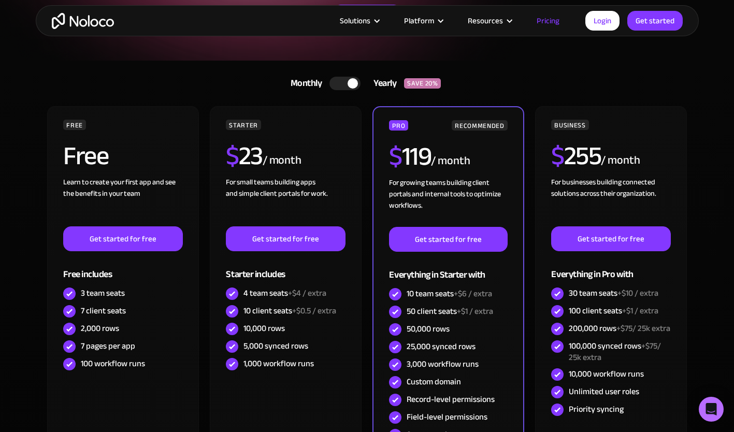  Describe the element at coordinates (441, 347) in the screenshot. I see `div: 25,000 synced rows` at that location.